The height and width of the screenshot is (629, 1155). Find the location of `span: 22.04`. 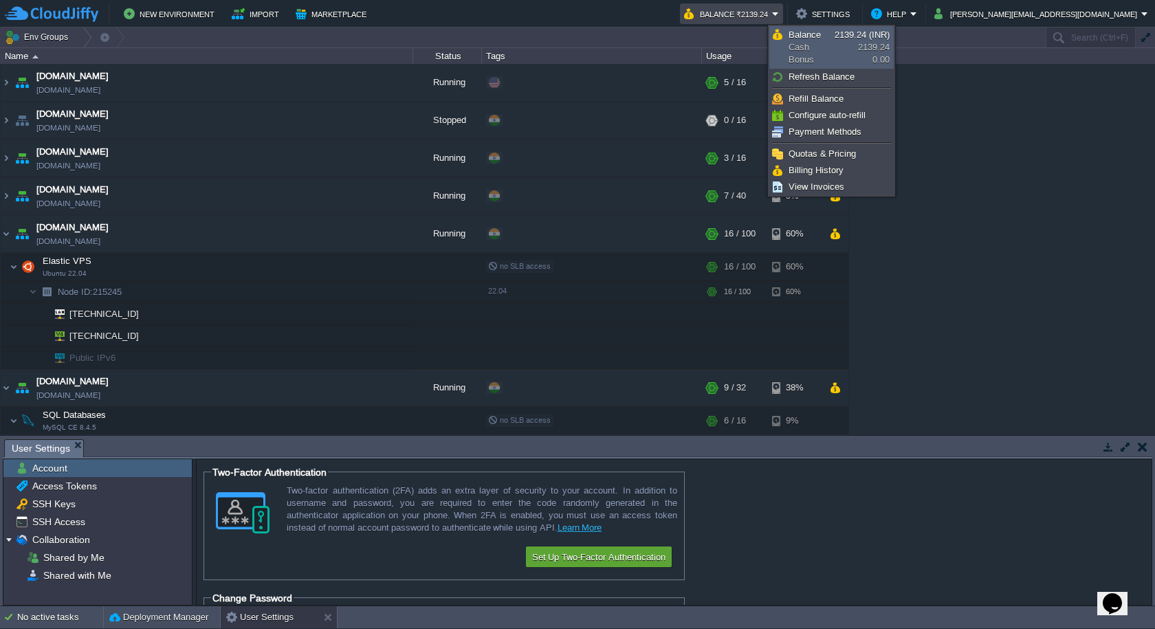

span: 22.04 is located at coordinates (497, 291).